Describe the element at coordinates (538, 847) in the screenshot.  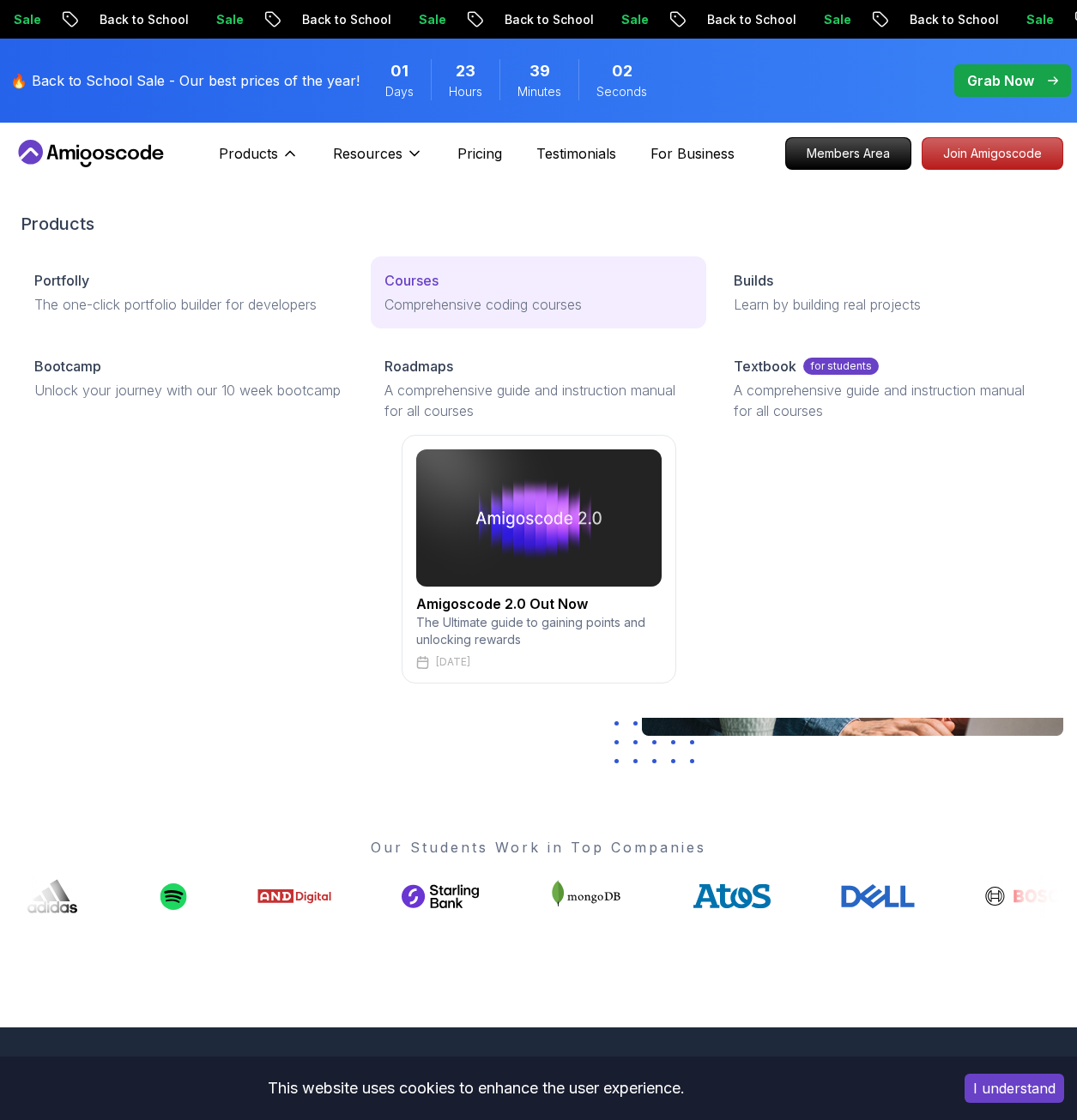
I see `p: Our Students Work in Top Companies` at that location.